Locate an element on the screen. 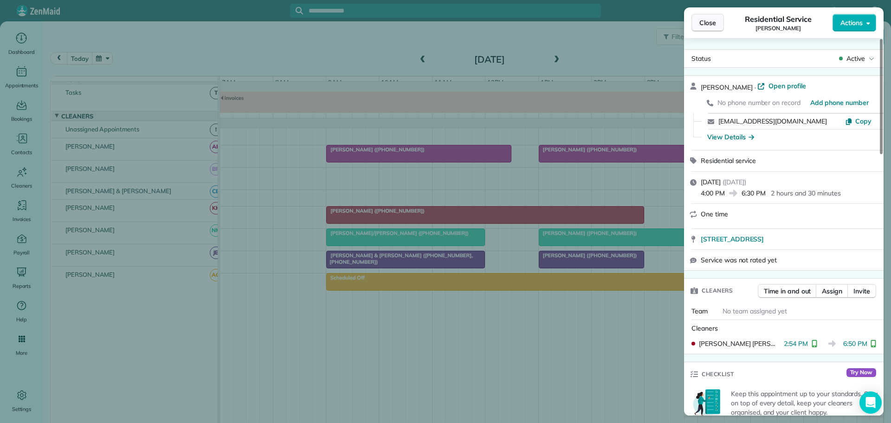 This screenshot has height=423, width=891. div: View Details is located at coordinates (730, 137).